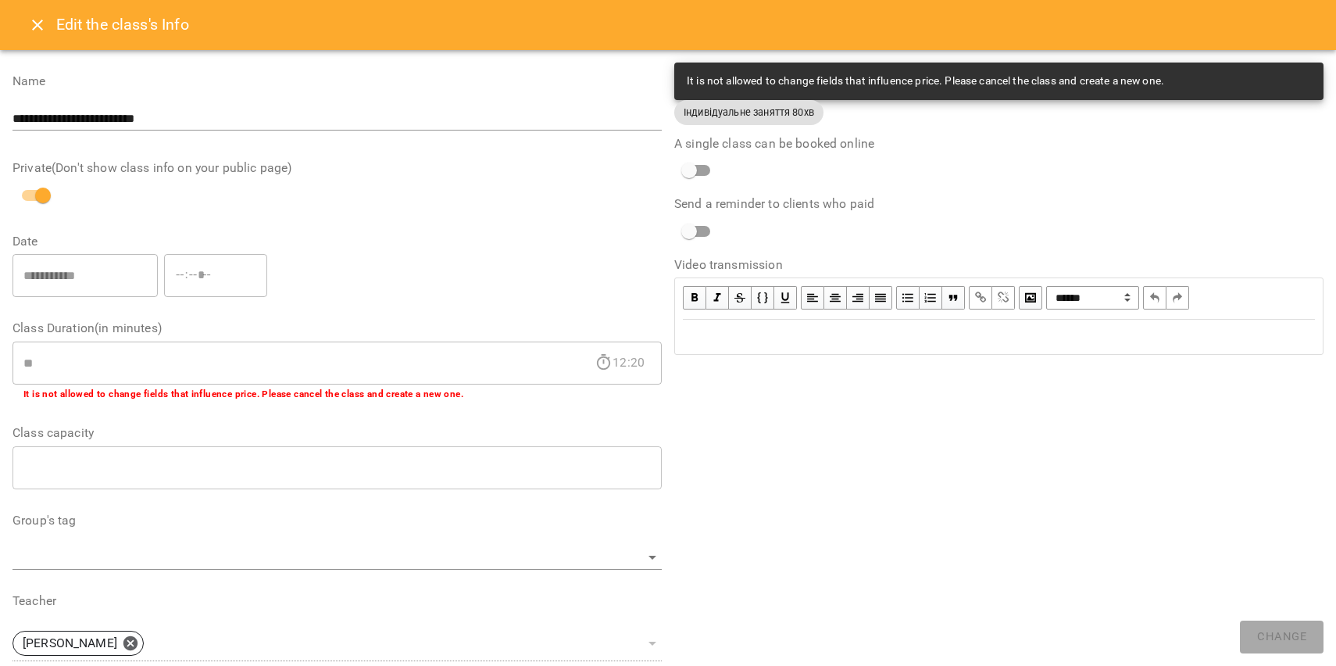 The width and height of the screenshot is (1336, 666). I want to click on button: OL, so click(931, 298).